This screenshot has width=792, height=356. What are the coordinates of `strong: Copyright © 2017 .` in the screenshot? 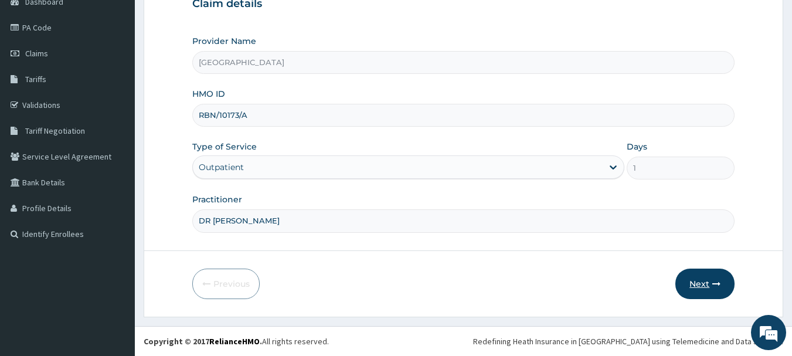 It's located at (203, 341).